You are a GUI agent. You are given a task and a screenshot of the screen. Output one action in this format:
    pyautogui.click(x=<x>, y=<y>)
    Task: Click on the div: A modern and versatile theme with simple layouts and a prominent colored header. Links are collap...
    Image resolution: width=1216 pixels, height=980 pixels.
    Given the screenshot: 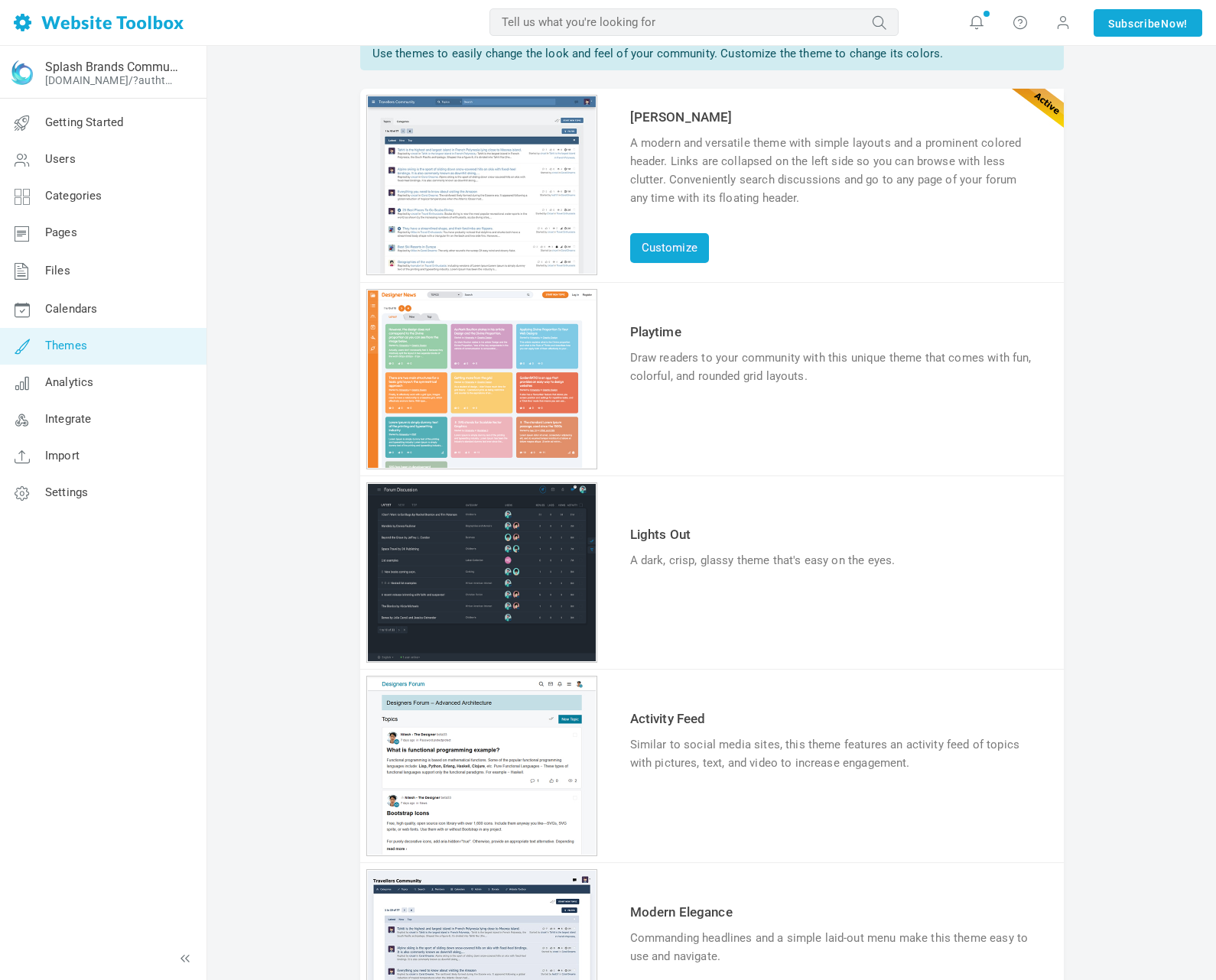 What is the action you would take?
    pyautogui.click(x=833, y=170)
    